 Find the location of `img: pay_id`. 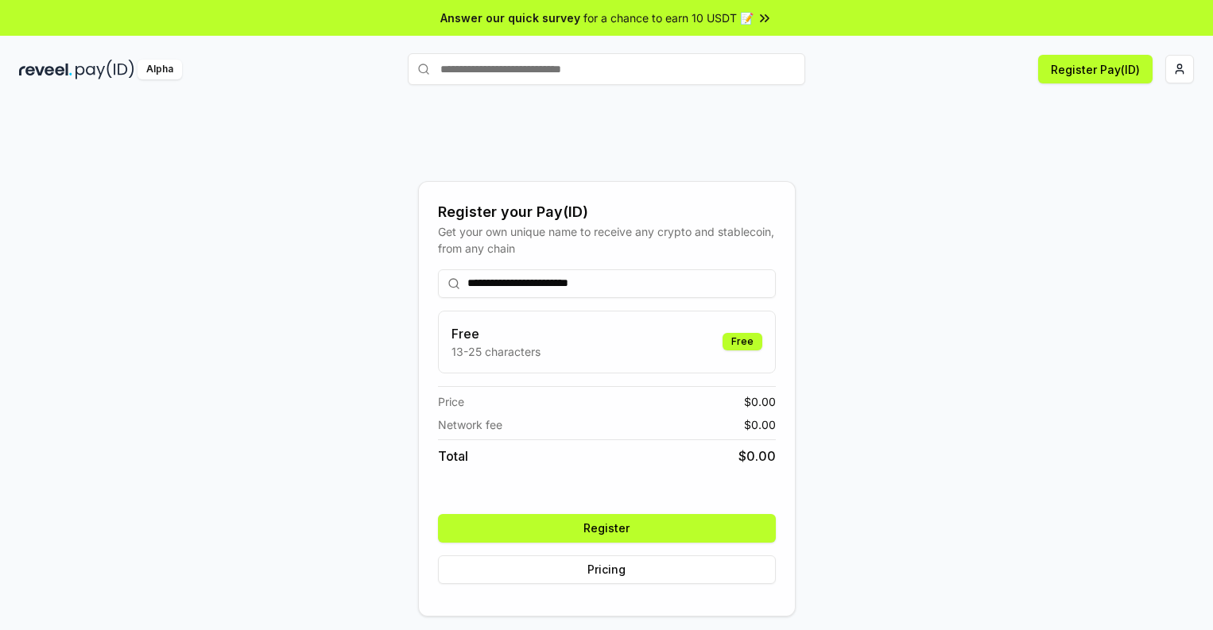

img: pay_id is located at coordinates (105, 69).